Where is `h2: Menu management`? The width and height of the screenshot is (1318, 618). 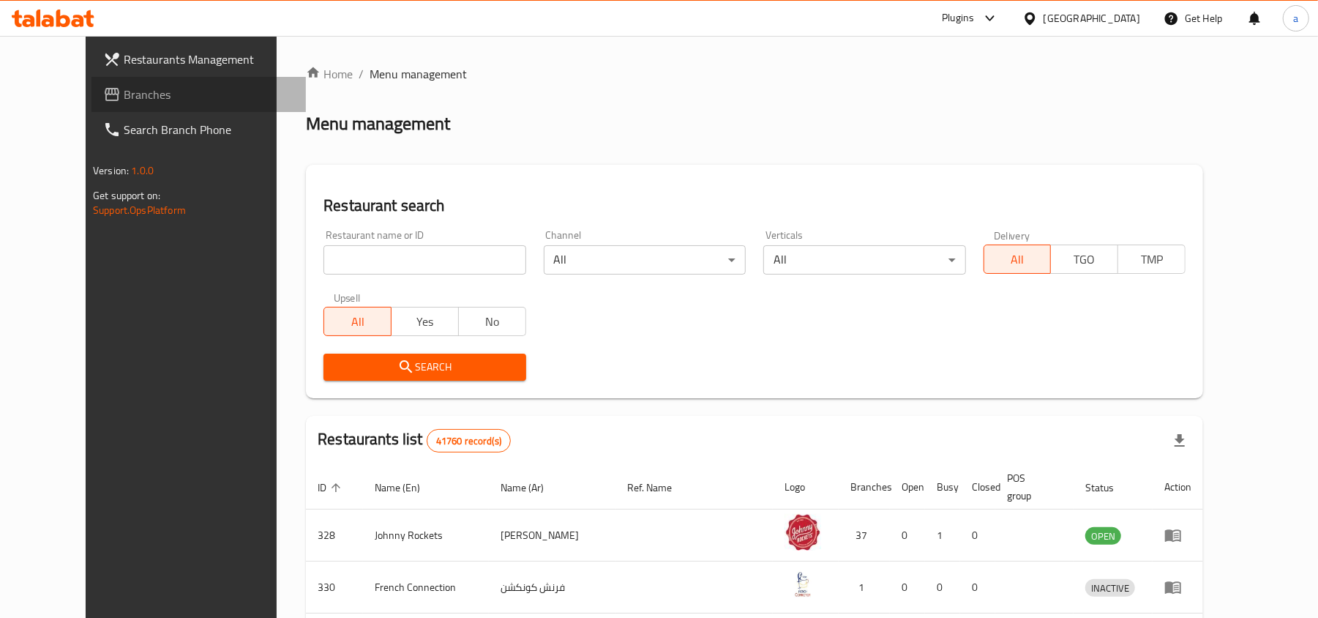 h2: Menu management is located at coordinates (378, 124).